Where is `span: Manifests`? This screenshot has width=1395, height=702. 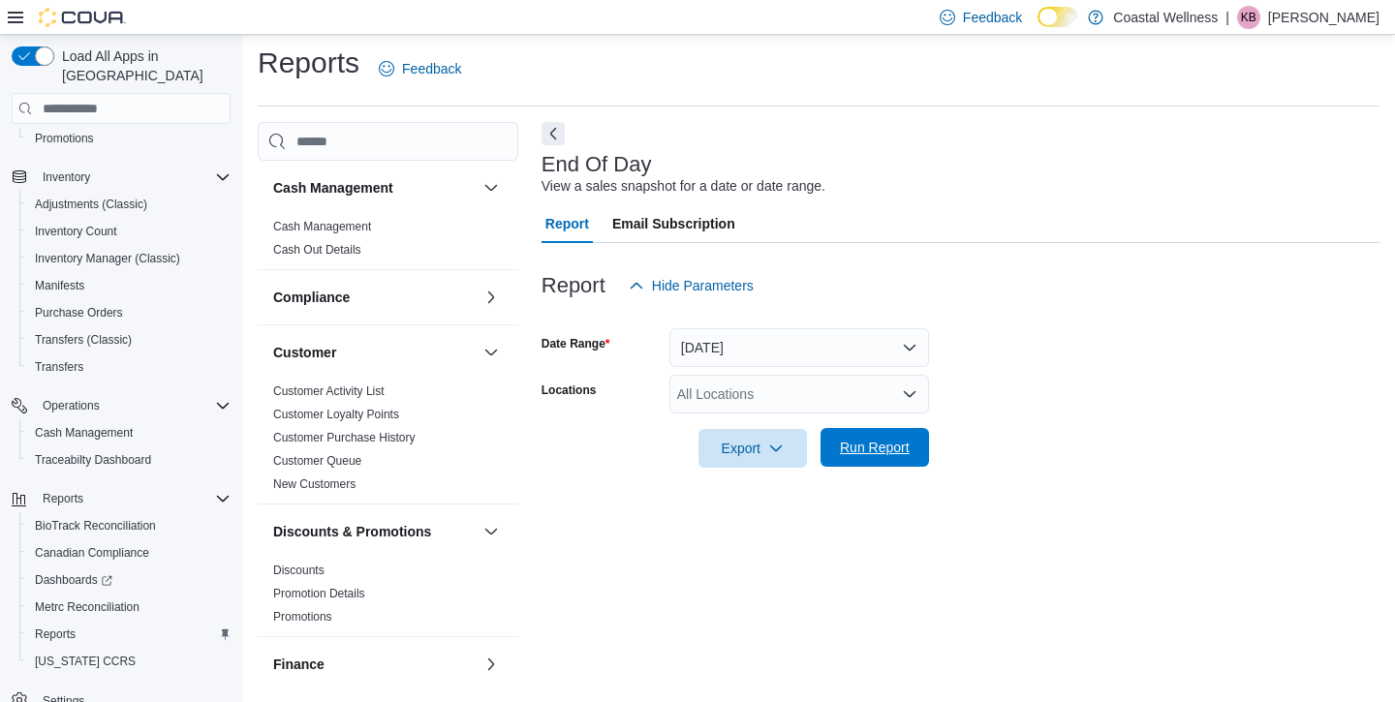 span: Manifests is located at coordinates (59, 286).